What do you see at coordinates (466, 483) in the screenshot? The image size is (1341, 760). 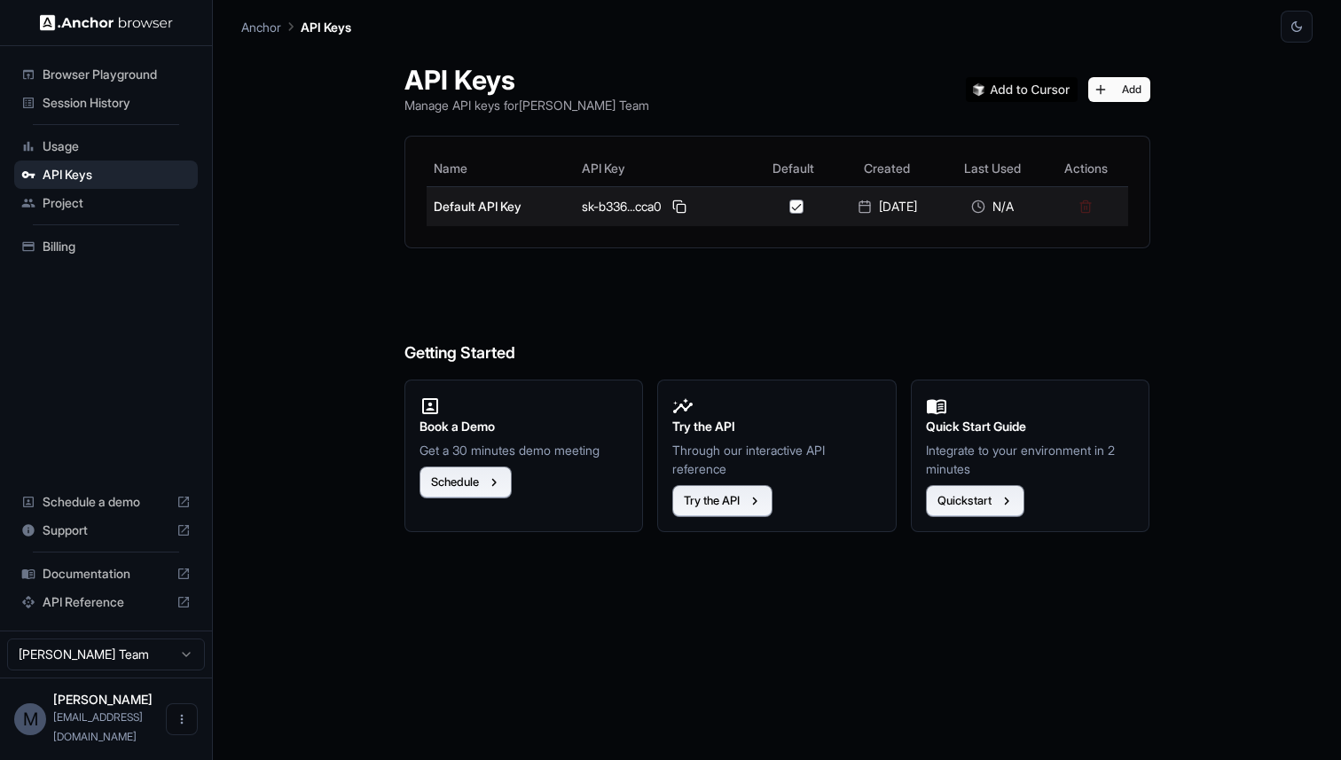 I see `button: Schedule` at bounding box center [466, 483].